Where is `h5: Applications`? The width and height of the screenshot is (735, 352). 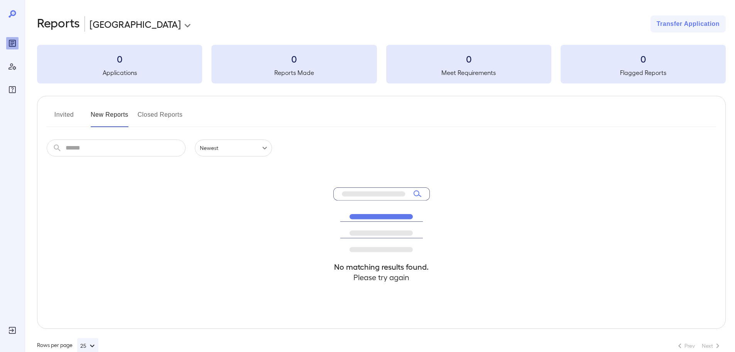 h5: Applications is located at coordinates (120, 73).